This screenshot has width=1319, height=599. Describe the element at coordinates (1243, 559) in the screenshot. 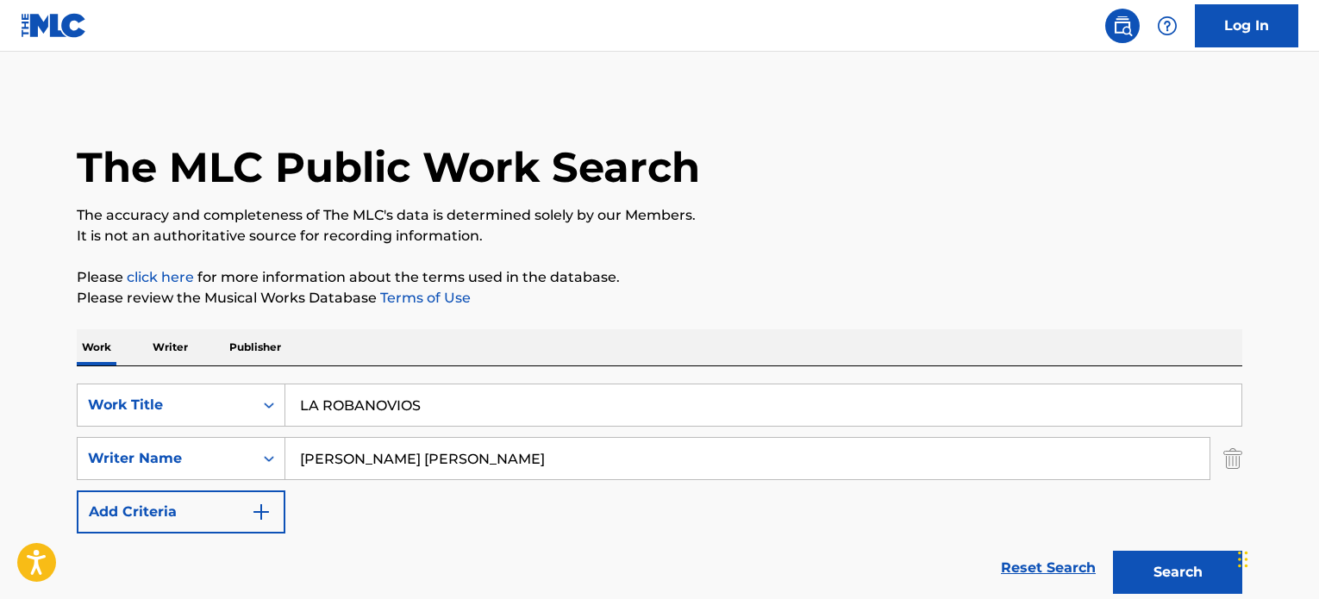

I see `div: Drag` at that location.